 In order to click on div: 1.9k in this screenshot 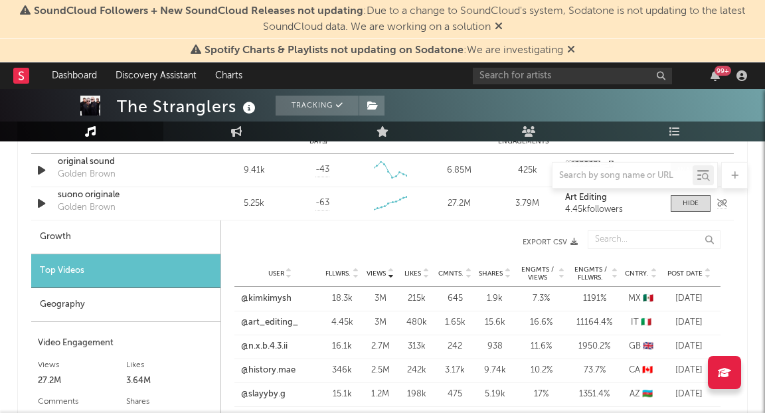, I will do `click(495, 299)`.